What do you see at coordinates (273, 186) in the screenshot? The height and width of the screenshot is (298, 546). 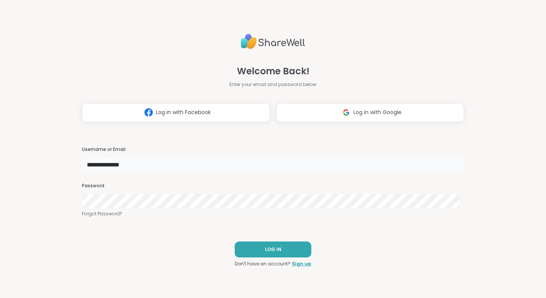 I see `h3: Password` at bounding box center [273, 186].